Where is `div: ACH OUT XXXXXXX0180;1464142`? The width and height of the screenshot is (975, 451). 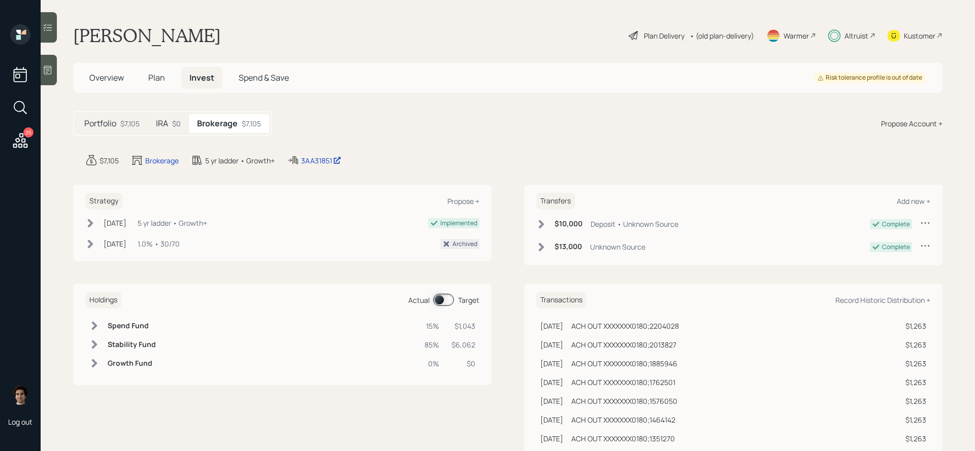 div: ACH OUT XXXXXXX0180;1464142 is located at coordinates (623, 420).